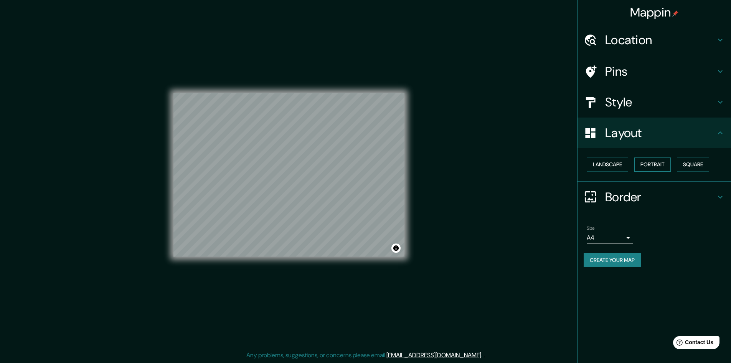 This screenshot has width=731, height=363. What do you see at coordinates (693, 164) in the screenshot?
I see `button: Square` at bounding box center [693, 164].